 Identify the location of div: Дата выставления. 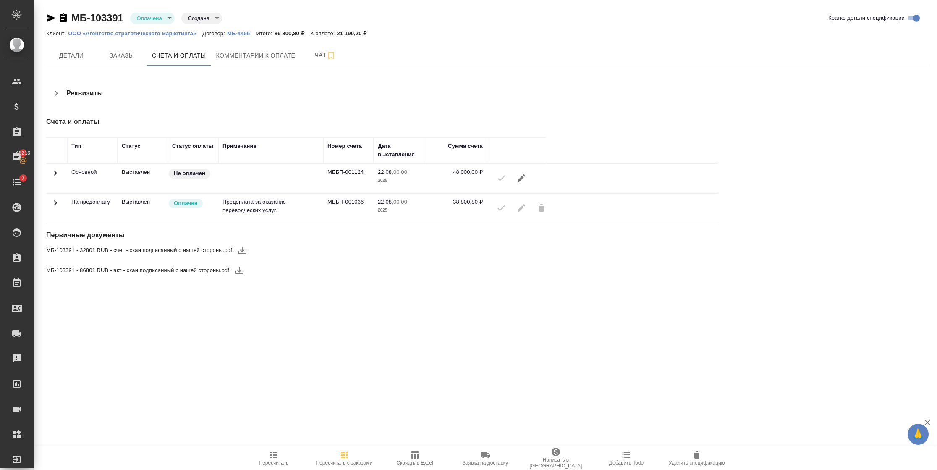
(399, 150).